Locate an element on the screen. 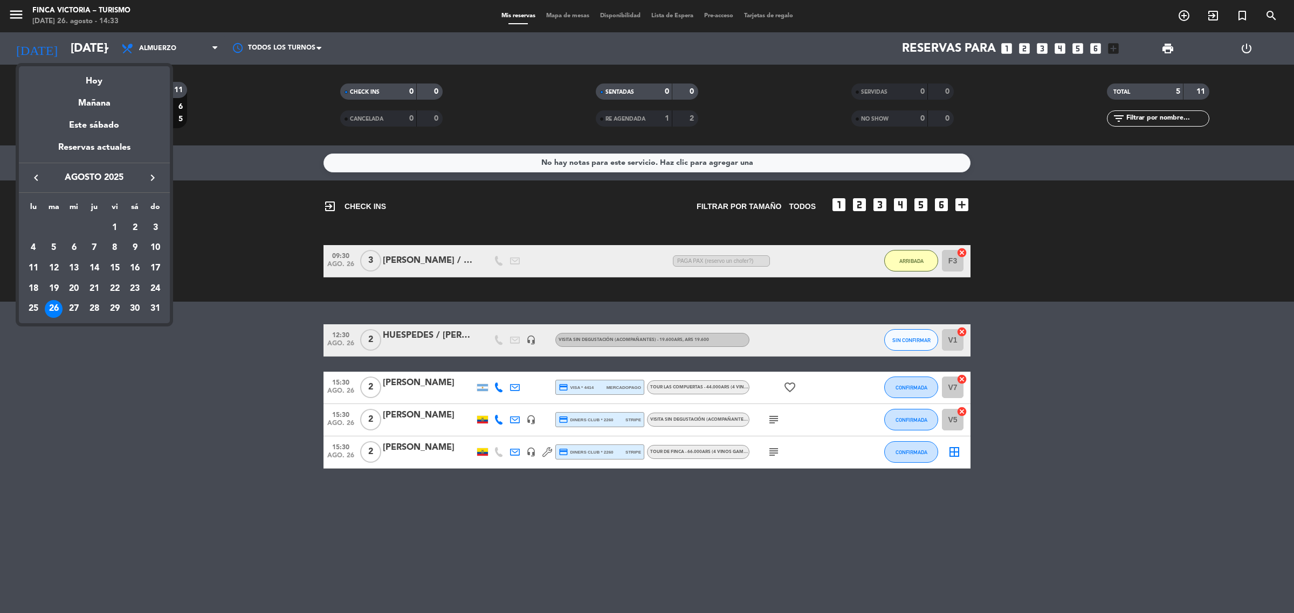 The height and width of the screenshot is (613, 1294). td: 24 de agosto de 2025 is located at coordinates (155, 289).